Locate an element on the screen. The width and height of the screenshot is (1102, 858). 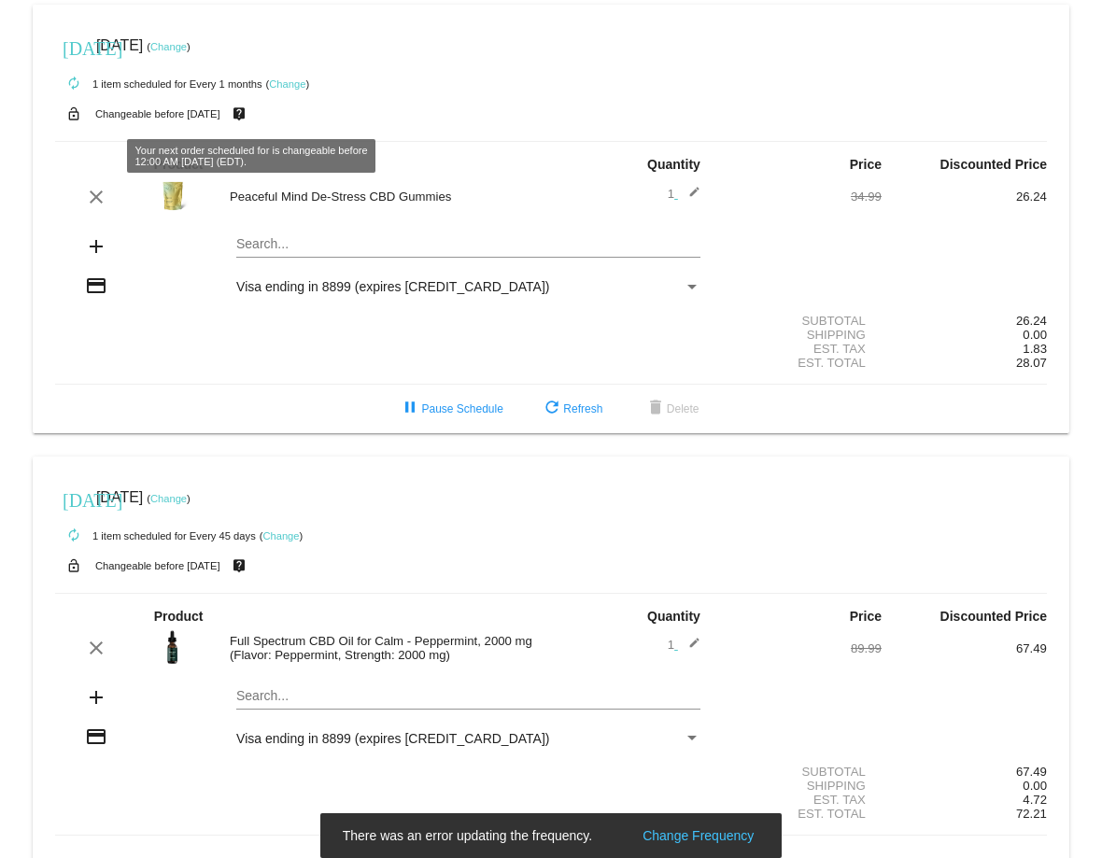
span: 72.21 is located at coordinates (1031, 813).